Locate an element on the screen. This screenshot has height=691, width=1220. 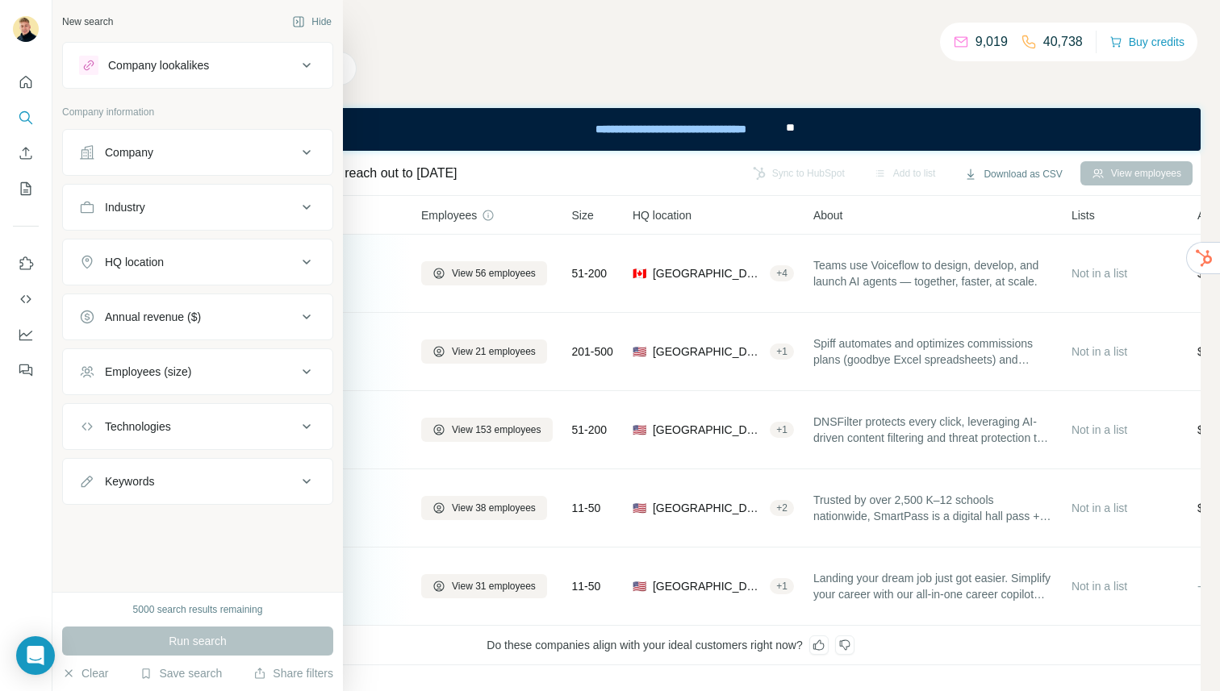
button: Share filters is located at coordinates (293, 674).